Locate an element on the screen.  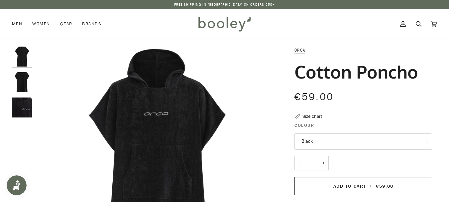
span: Brands is located at coordinates (92, 24).